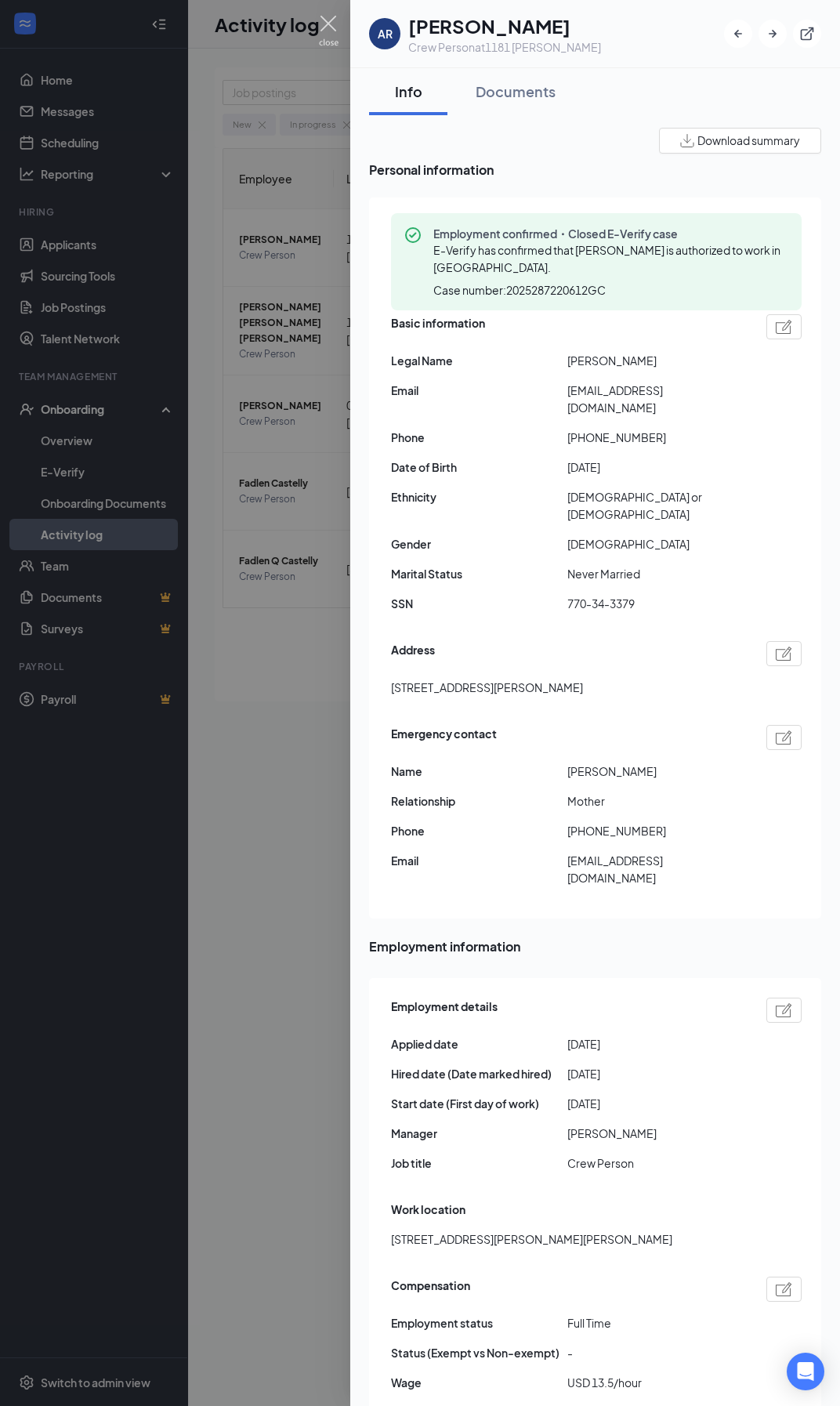 This screenshot has height=1406, width=840. Describe the element at coordinates (479, 1074) in the screenshot. I see `span: Hired date (Date marked hired)` at that location.